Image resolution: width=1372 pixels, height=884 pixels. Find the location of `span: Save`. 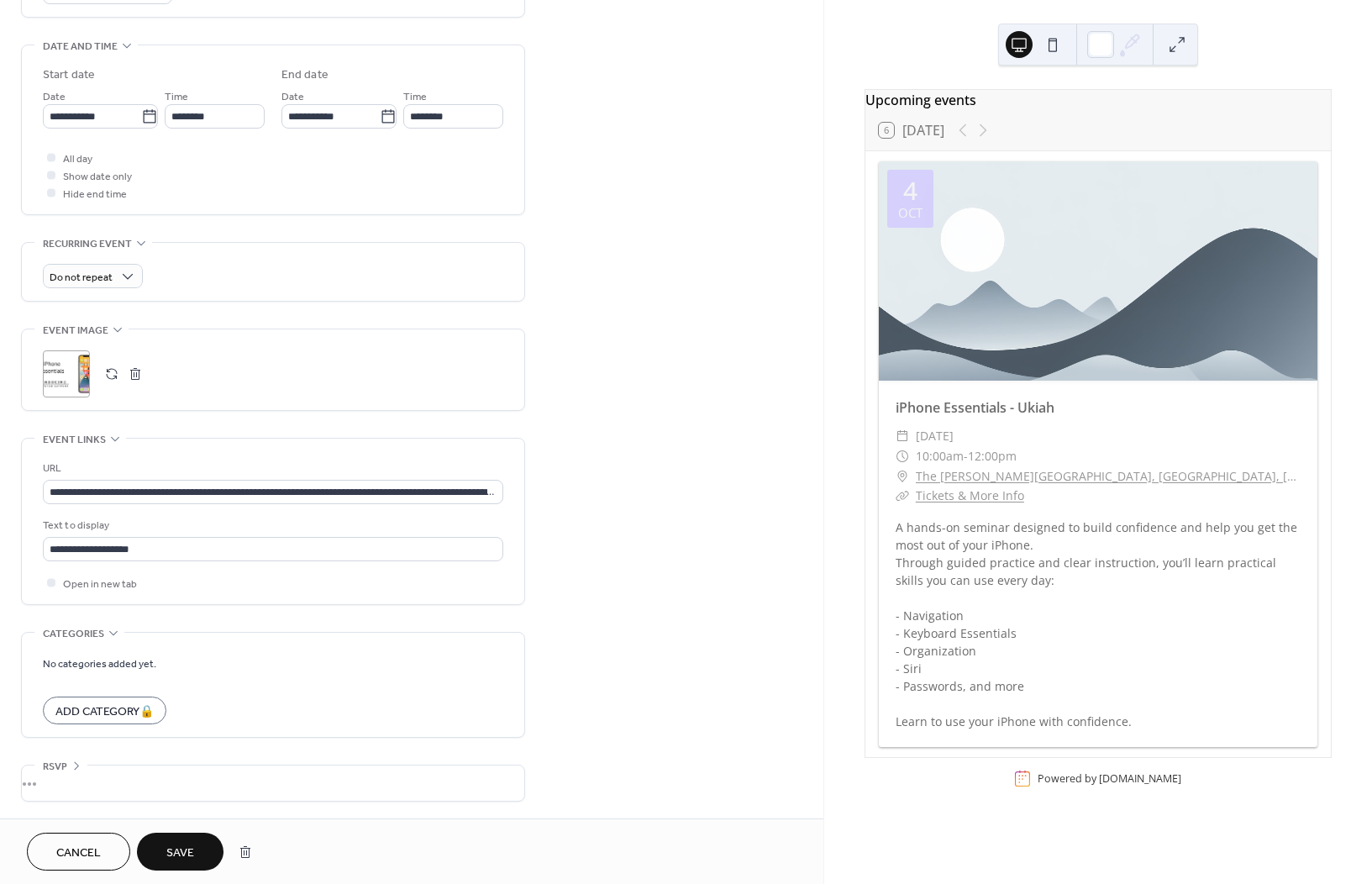

span: Save is located at coordinates (180, 852).